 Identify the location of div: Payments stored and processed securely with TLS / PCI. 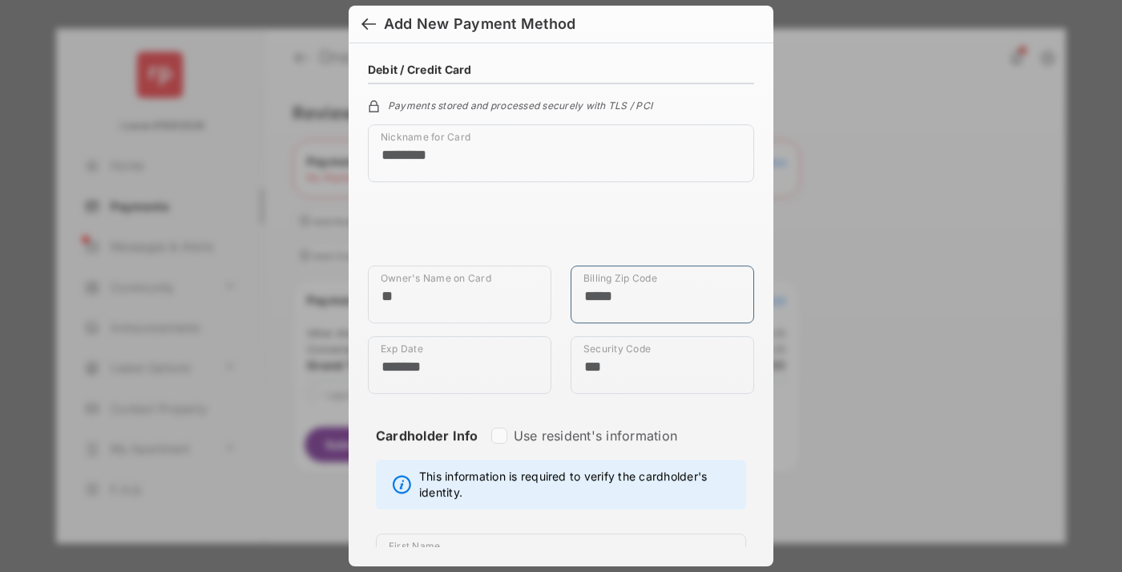
(561, 104).